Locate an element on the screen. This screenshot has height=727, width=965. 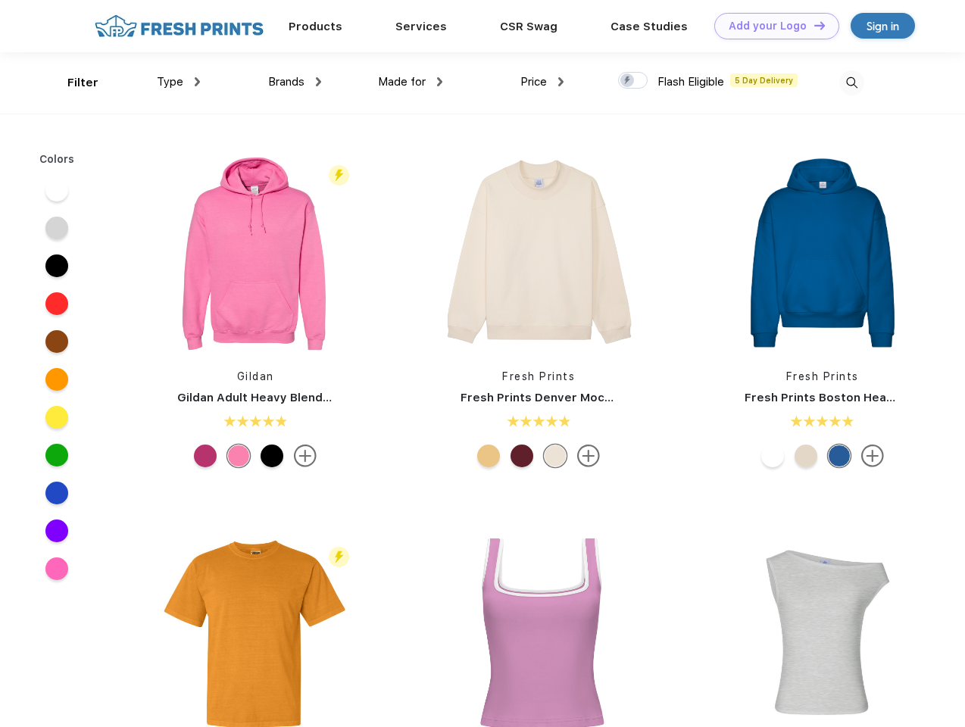
div: Sign in is located at coordinates (882, 26).